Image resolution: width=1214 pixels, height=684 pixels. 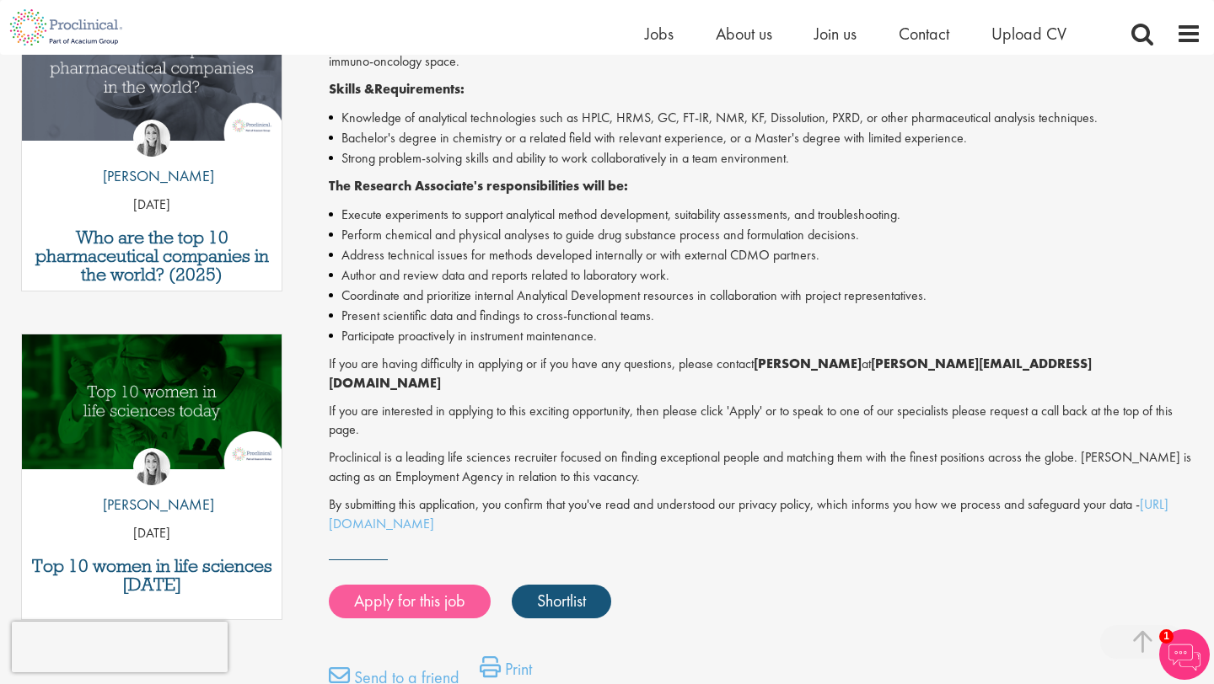 I want to click on li: Coordinate and prioritize internal Analytical Development resources in collaboration with project..., so click(x=764, y=296).